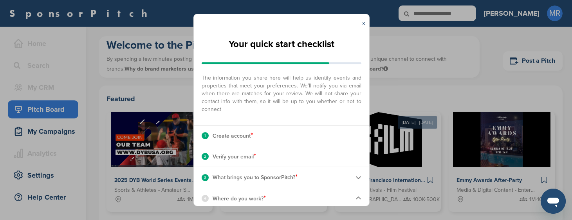  I want to click on div: 3, so click(205, 178).